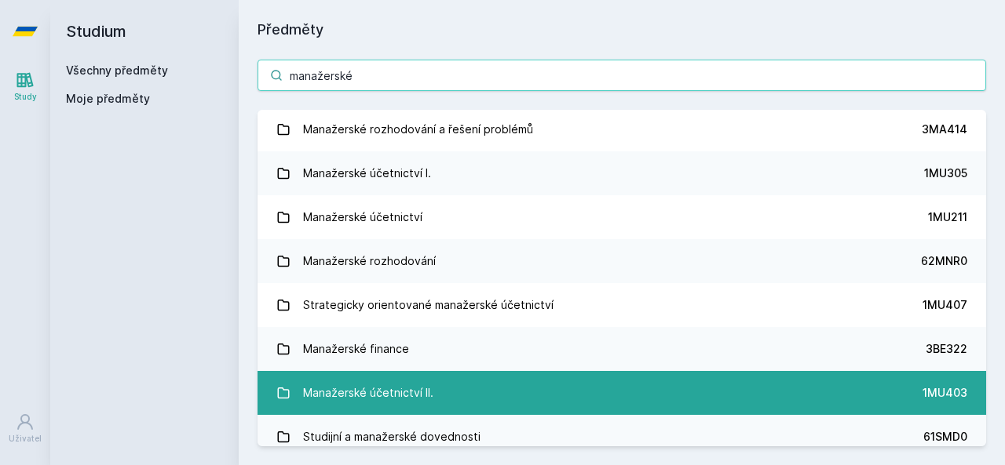 This screenshot has width=1005, height=465. Describe the element at coordinates (947, 217) in the screenshot. I see `div: 1MU211` at that location.